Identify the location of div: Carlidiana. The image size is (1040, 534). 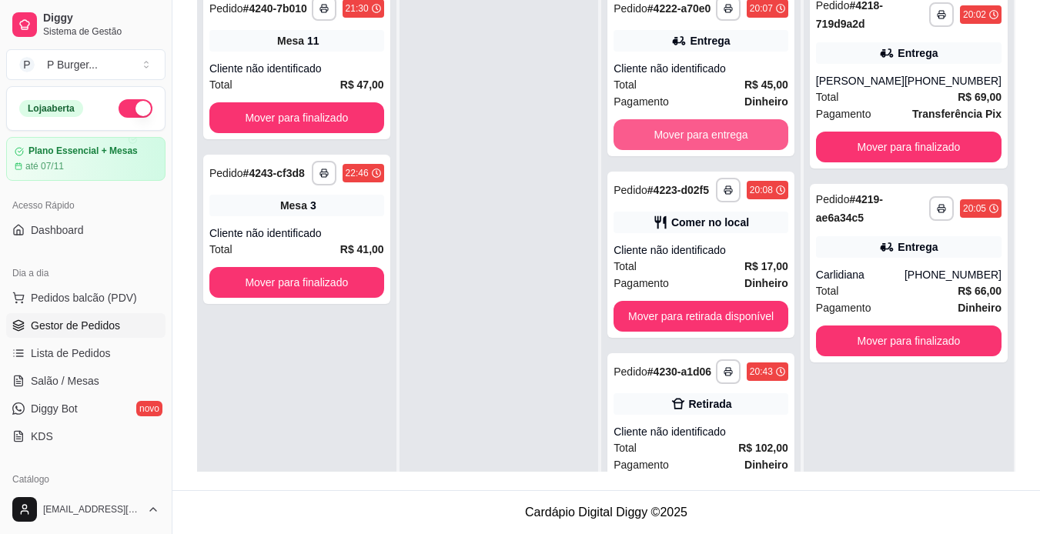
(860, 275).